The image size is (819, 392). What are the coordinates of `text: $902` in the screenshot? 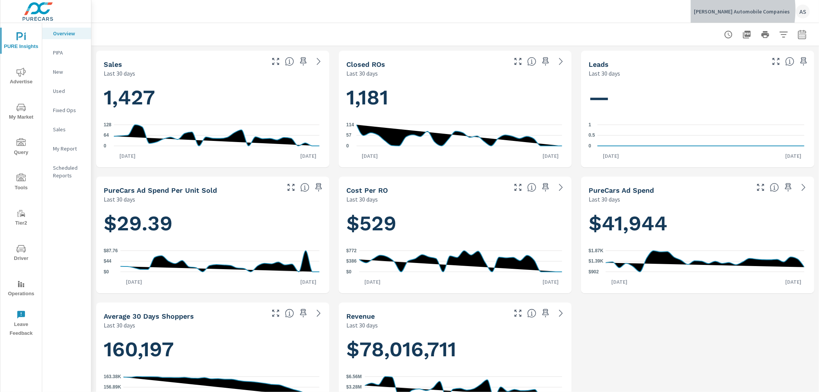 It's located at (594, 272).